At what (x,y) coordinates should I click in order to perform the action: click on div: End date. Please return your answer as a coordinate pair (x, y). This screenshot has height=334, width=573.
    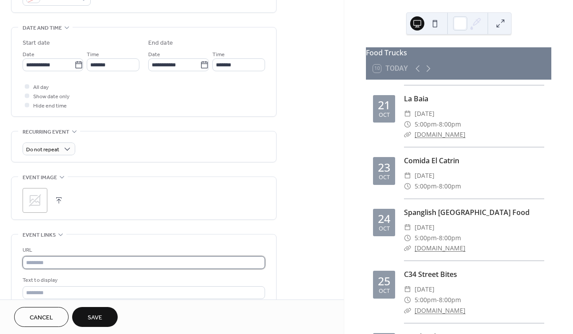
    Looking at the image, I should click on (161, 43).